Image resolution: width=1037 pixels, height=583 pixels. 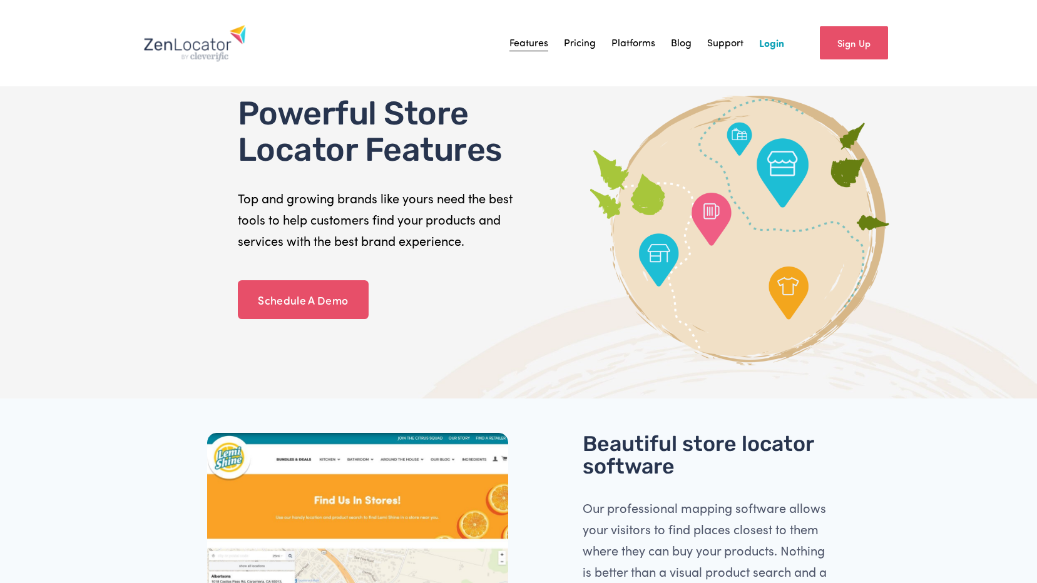 What do you see at coordinates (580, 43) in the screenshot?
I see `a: Pricing` at bounding box center [580, 43].